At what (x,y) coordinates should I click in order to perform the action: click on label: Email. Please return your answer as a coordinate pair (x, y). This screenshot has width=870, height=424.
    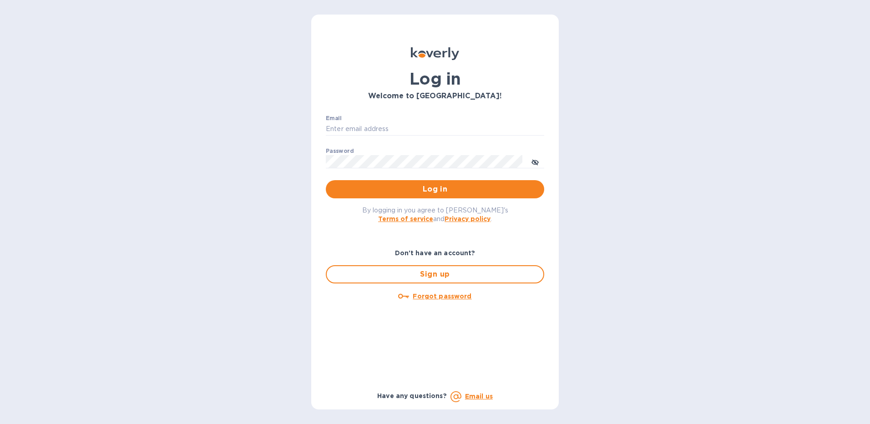
    Looking at the image, I should click on (334, 118).